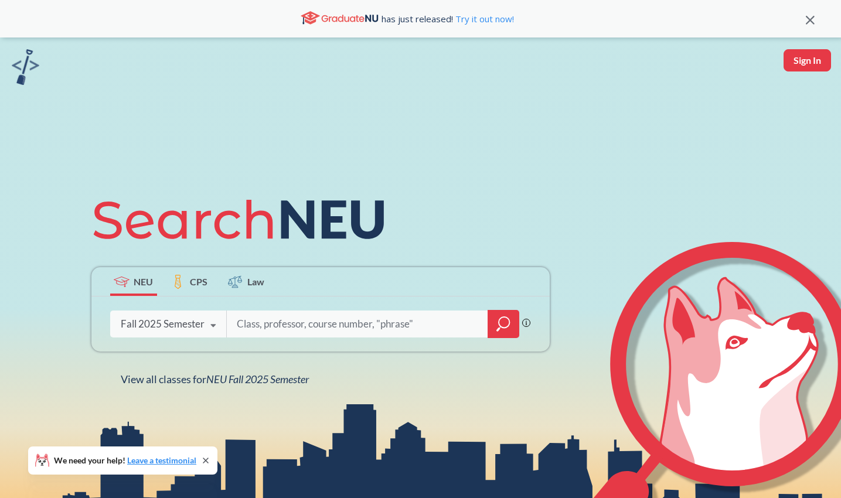 Image resolution: width=841 pixels, height=498 pixels. Describe the element at coordinates (358, 324) in the screenshot. I see `input: Class, professor, course number, "phrase"` at that location.